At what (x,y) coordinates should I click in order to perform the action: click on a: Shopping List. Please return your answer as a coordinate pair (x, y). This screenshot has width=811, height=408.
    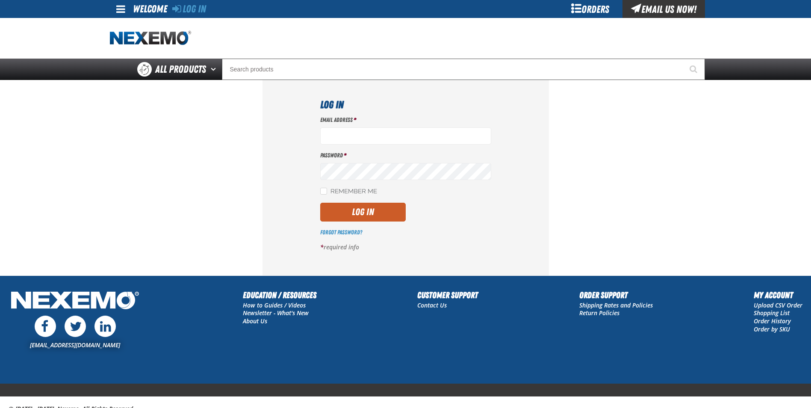
    Looking at the image, I should click on (771, 312).